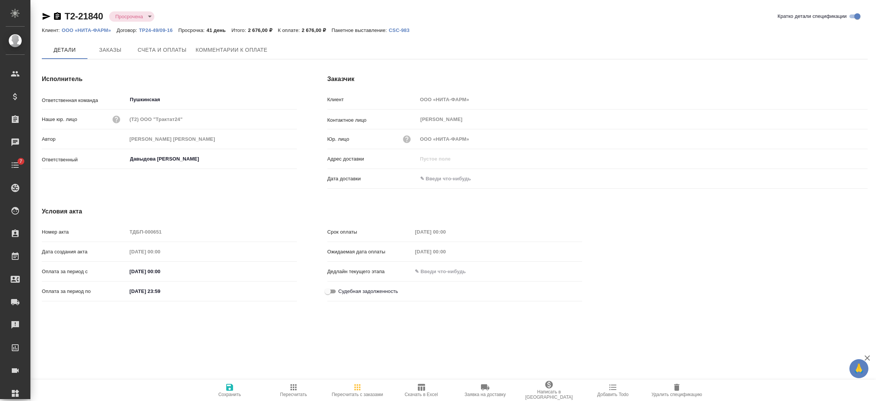  What do you see at coordinates (339, 139) in the screenshot?
I see `p: Юр. лицо` at bounding box center [339, 139].